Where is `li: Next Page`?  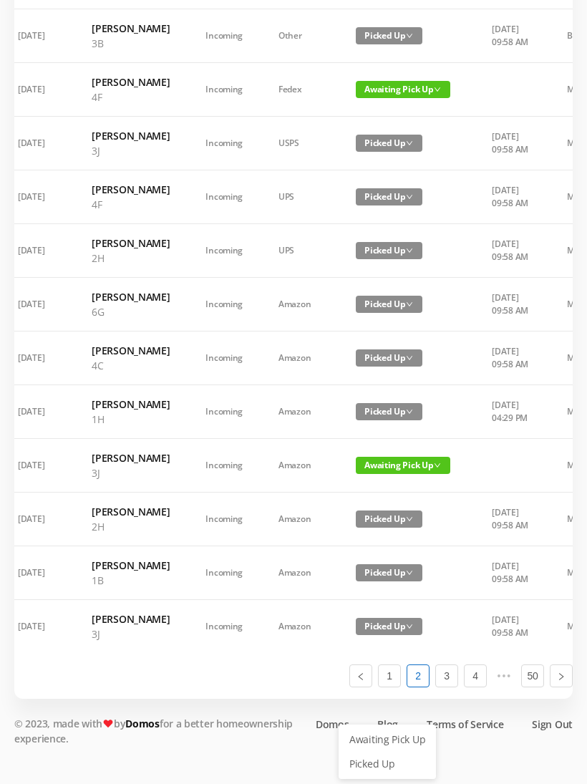
li: Next Page is located at coordinates (561, 676).